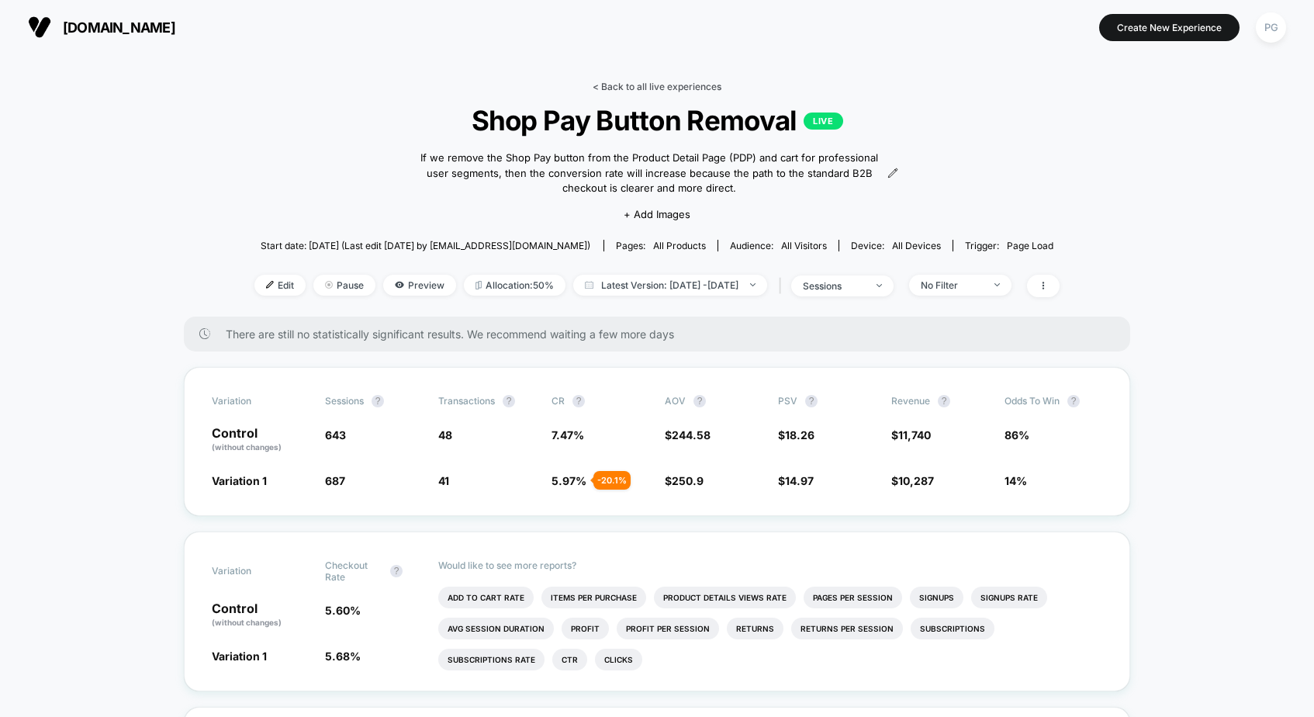 Image resolution: width=1314 pixels, height=717 pixels. What do you see at coordinates (823, 121) in the screenshot?
I see `p: LIVE` at bounding box center [823, 121].